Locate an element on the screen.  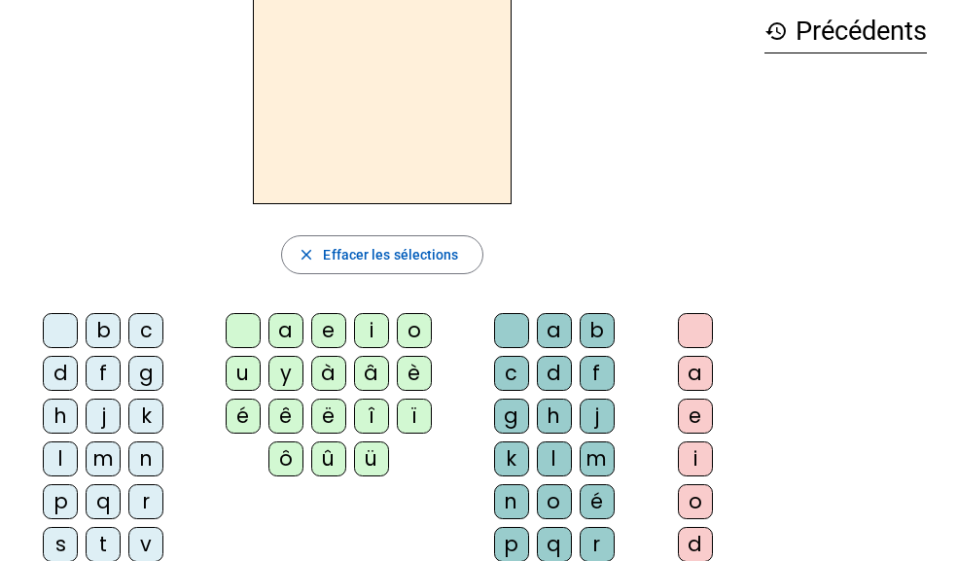
div: î is located at coordinates (371, 416).